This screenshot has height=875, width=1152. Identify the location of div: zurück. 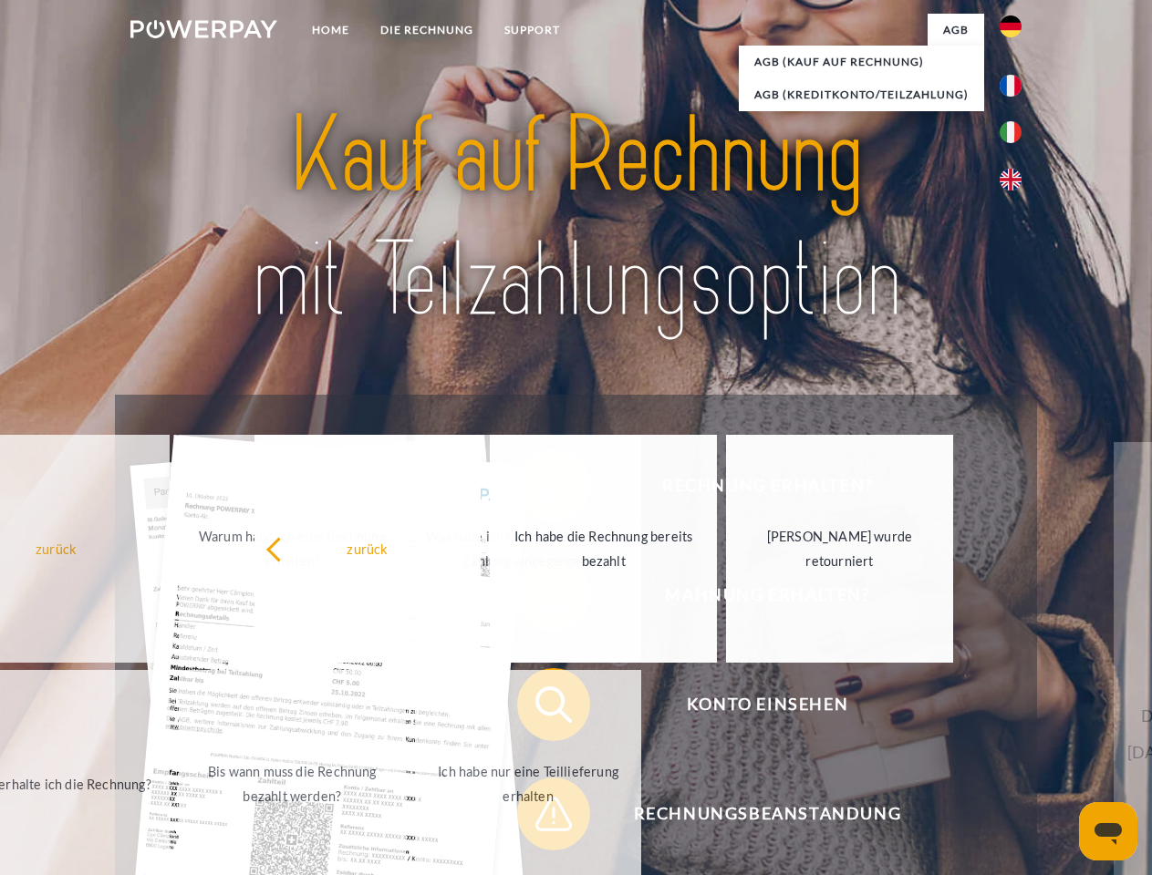
(368, 548).